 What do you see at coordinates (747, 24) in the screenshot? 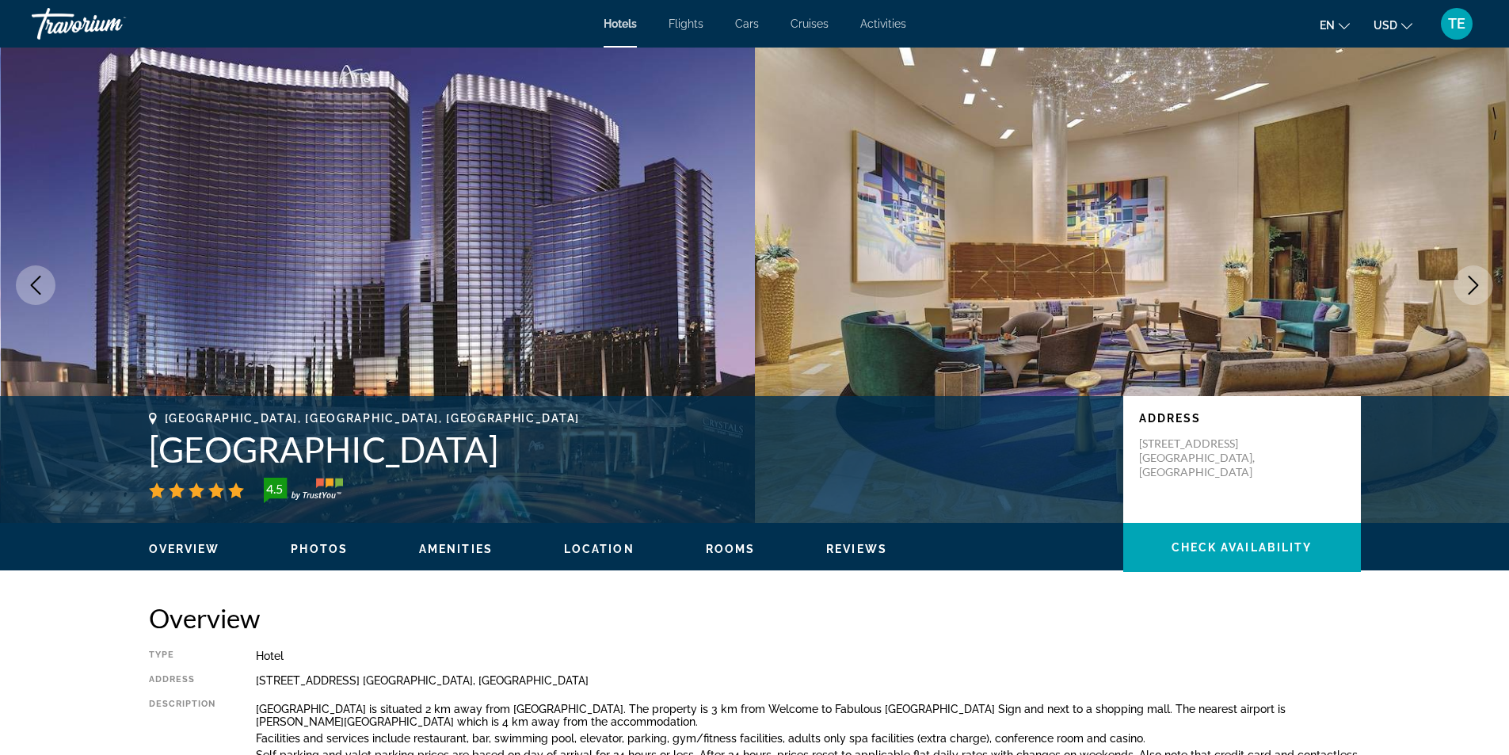
I see `span: Cars` at bounding box center [747, 24].